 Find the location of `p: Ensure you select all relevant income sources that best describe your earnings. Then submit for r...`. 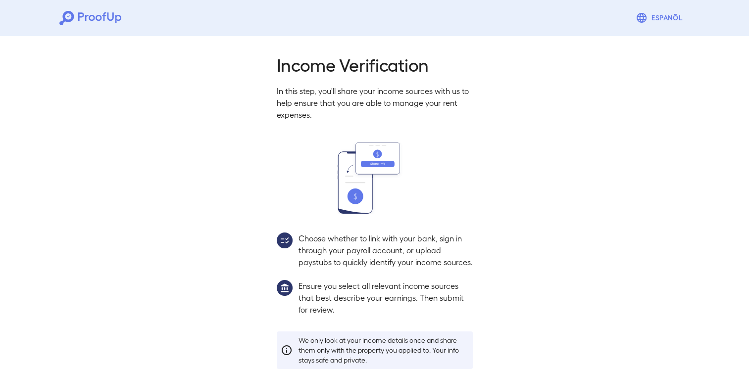

p: Ensure you select all relevant income sources that best describe your earnings. Then submit for r... is located at coordinates (386, 298).